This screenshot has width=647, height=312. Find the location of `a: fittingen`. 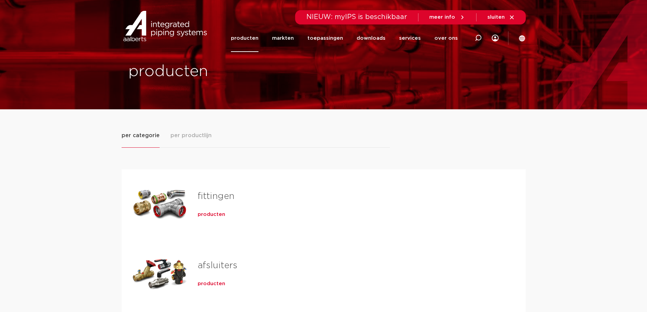

a: fittingen is located at coordinates (216, 196).